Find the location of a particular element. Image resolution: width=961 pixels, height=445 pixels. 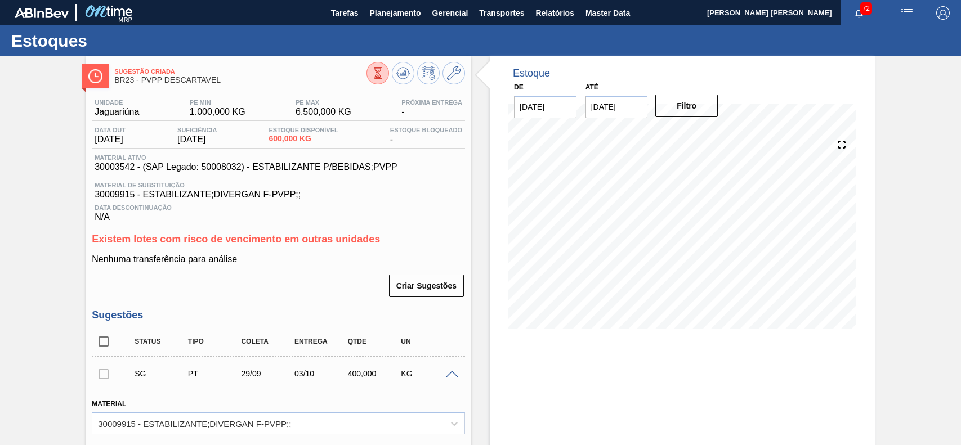

label: De is located at coordinates (519, 87).